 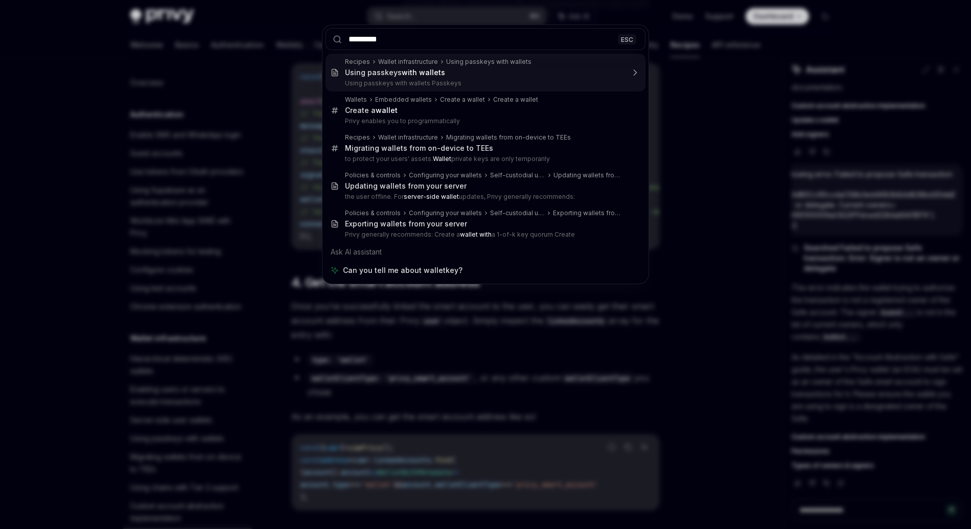 I want to click on div: ESC, so click(x=627, y=39).